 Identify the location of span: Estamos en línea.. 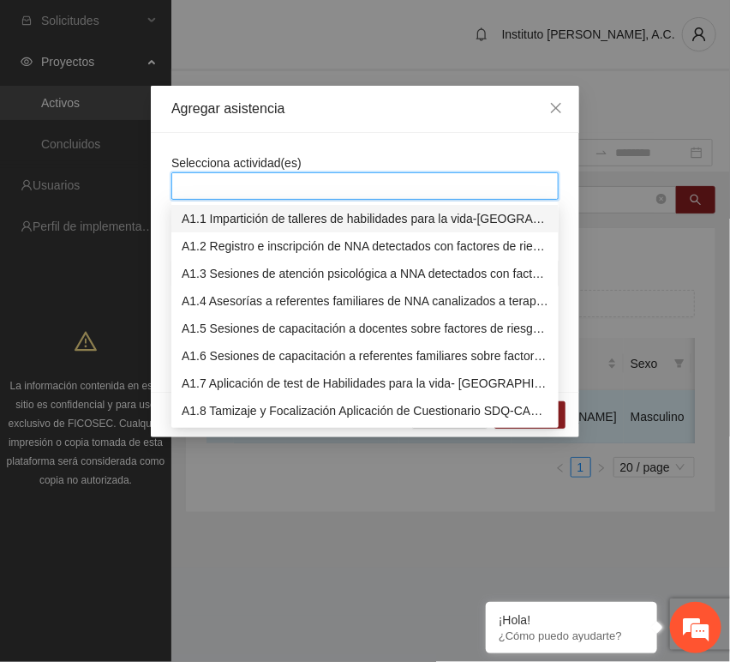
(168, 315).